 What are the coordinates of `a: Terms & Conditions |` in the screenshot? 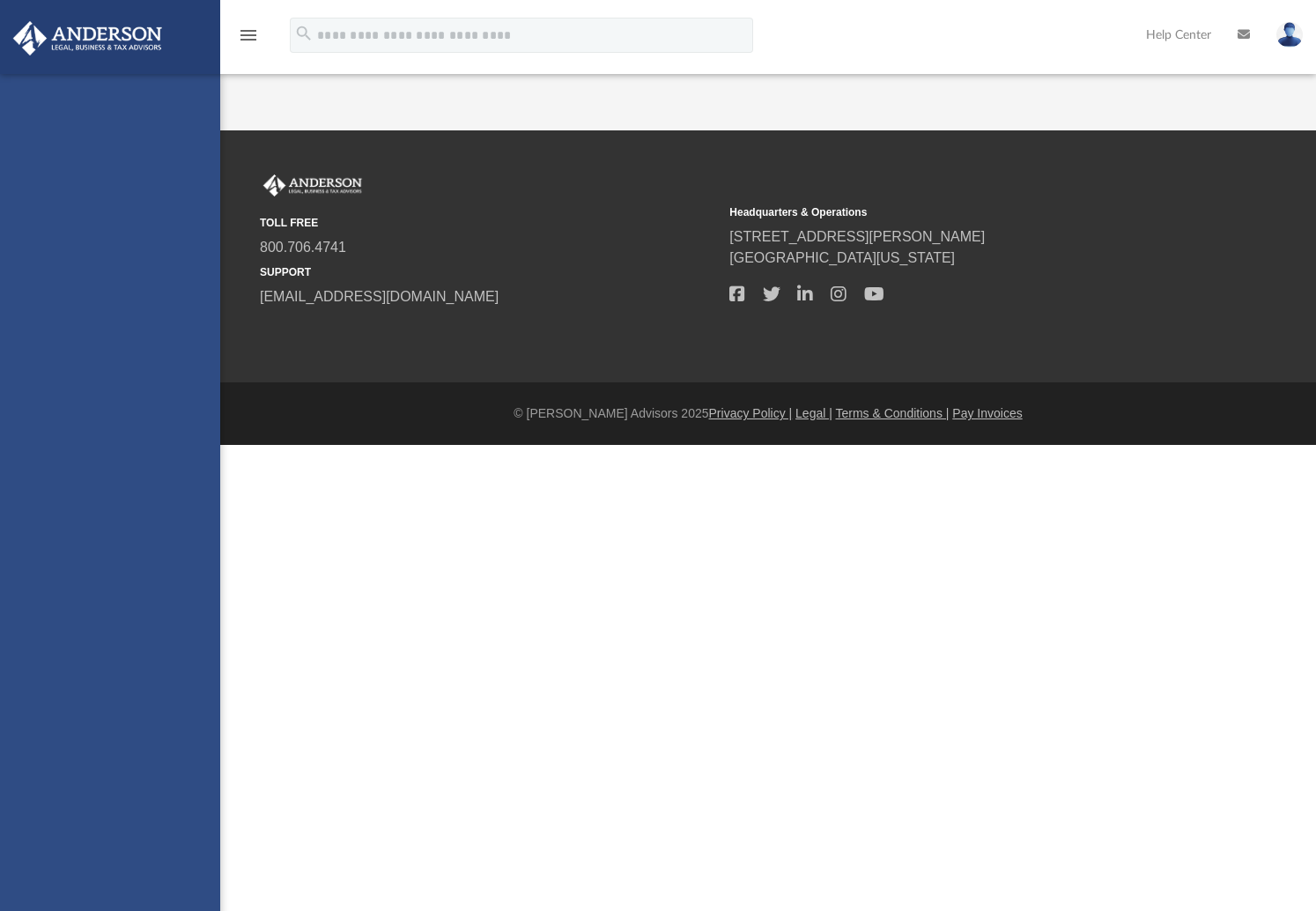 It's located at (892, 414).